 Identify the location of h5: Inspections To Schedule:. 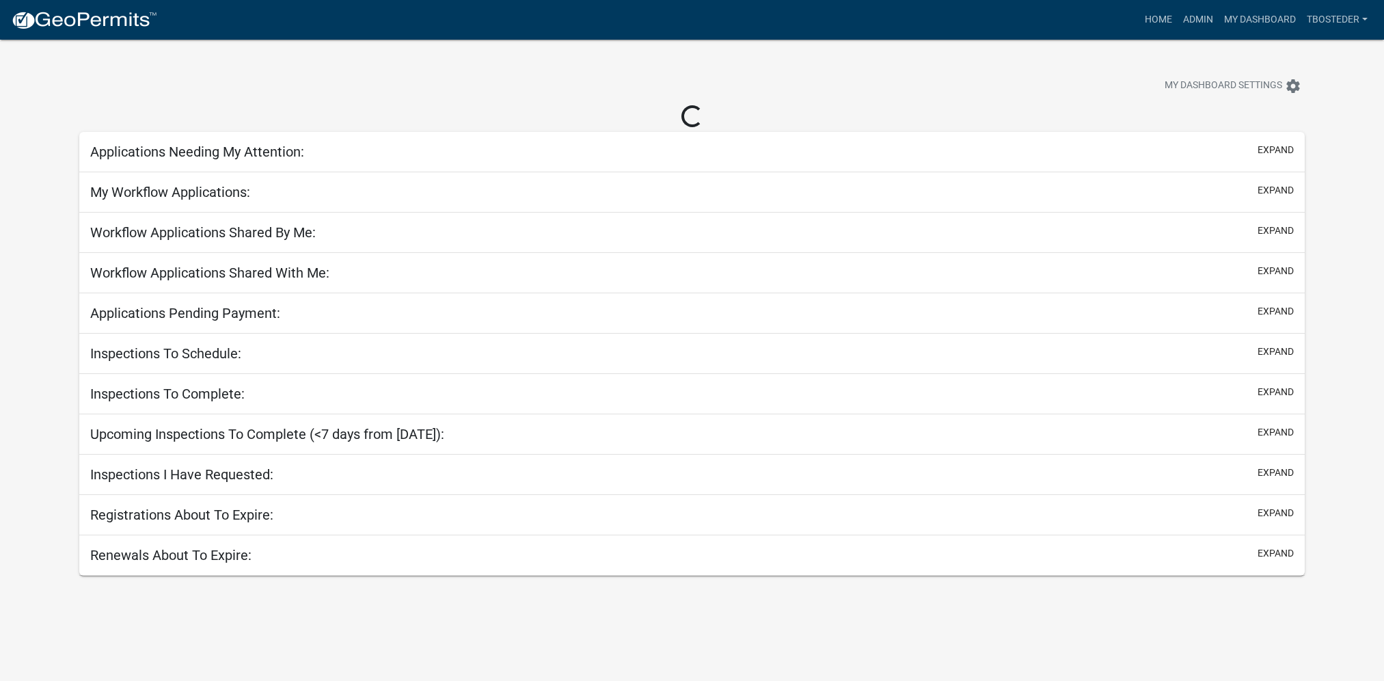
(165, 353).